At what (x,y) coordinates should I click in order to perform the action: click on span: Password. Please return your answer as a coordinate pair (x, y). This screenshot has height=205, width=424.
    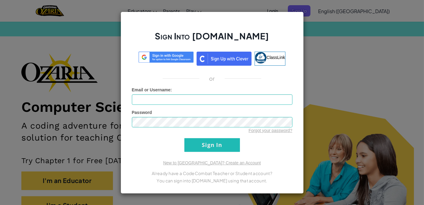
    Looking at the image, I should click on (142, 112).